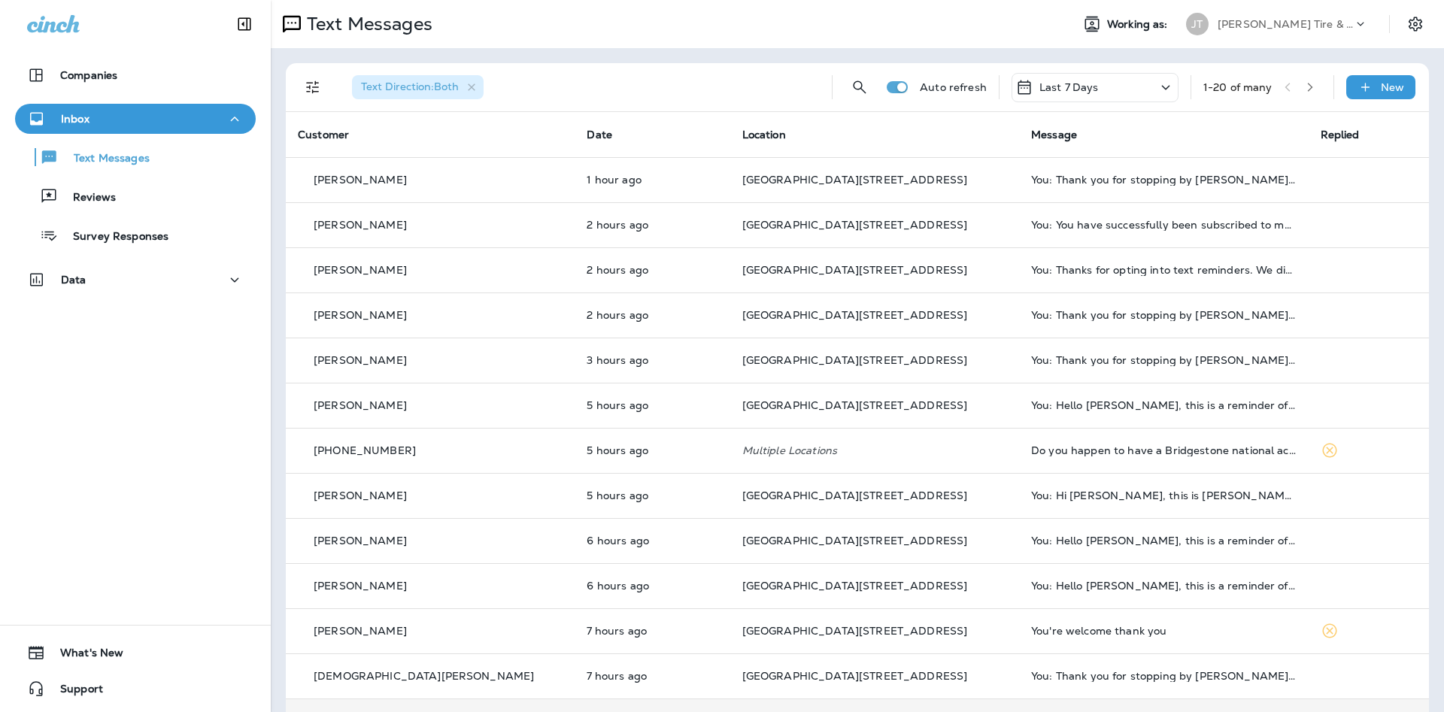 Image resolution: width=1444 pixels, height=712 pixels. Describe the element at coordinates (652, 270) in the screenshot. I see `p: Aug 20, 2025 12:59 PM` at that location.